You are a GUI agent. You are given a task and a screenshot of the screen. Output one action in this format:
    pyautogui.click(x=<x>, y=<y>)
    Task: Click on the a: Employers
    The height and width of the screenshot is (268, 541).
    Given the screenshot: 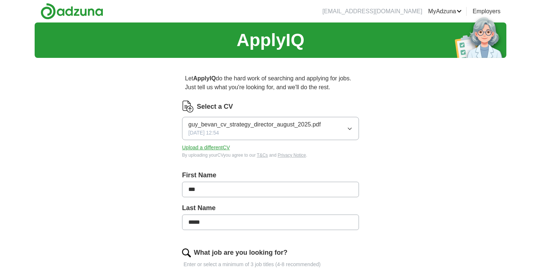 What is the action you would take?
    pyautogui.click(x=487, y=11)
    